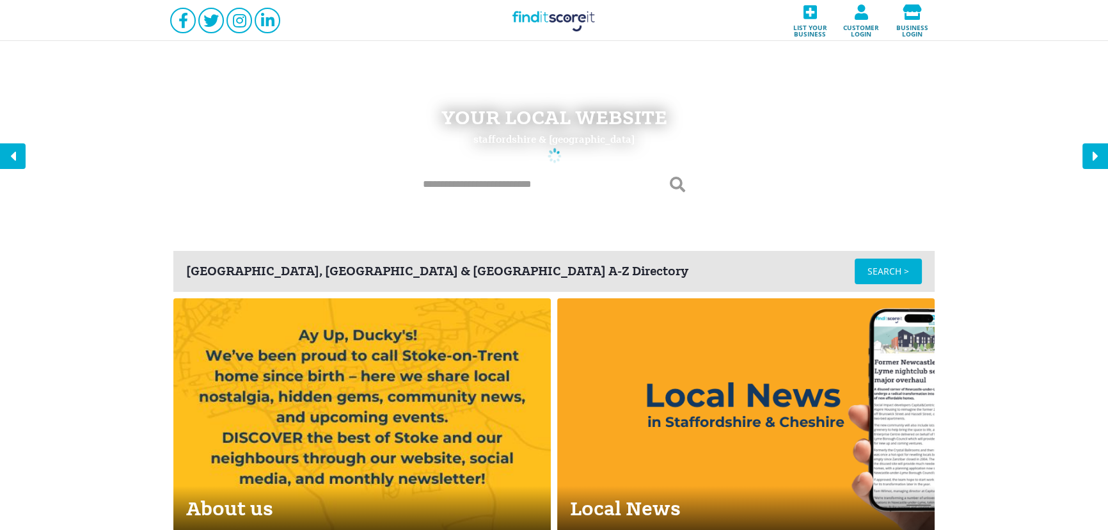 This screenshot has height=530, width=1108. Describe the element at coordinates (861, 20) in the screenshot. I see `a: Customer login` at that location.